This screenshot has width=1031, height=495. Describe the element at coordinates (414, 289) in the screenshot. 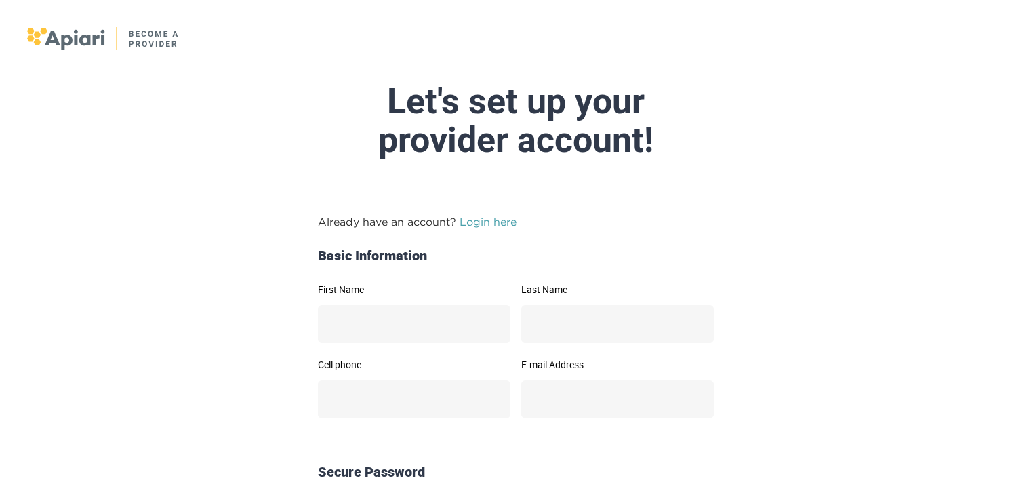

I see `label: First Name` at that location.